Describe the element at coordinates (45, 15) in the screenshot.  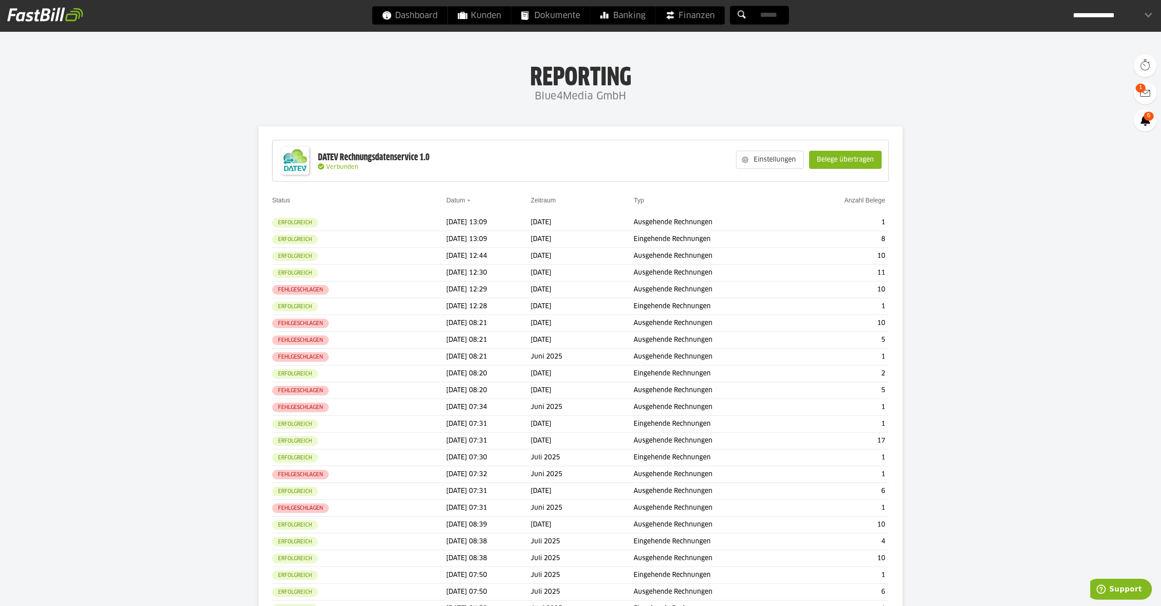
I see `img: fastbill_logo_white.png` at that location.